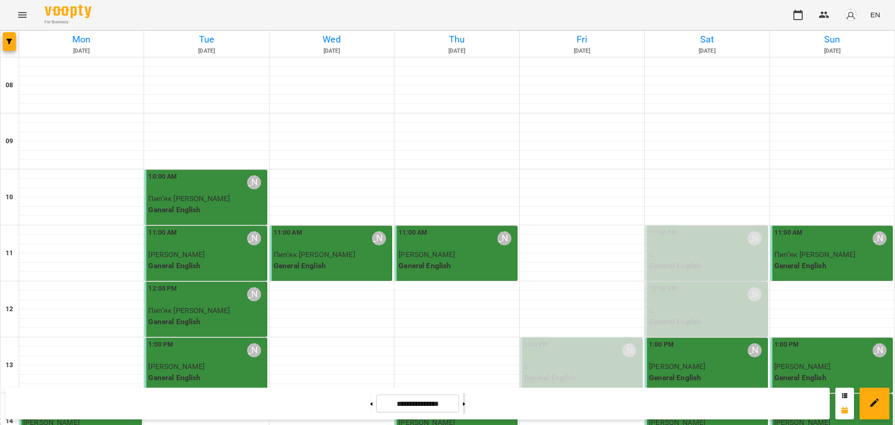  I want to click on button: Menu, so click(22, 15).